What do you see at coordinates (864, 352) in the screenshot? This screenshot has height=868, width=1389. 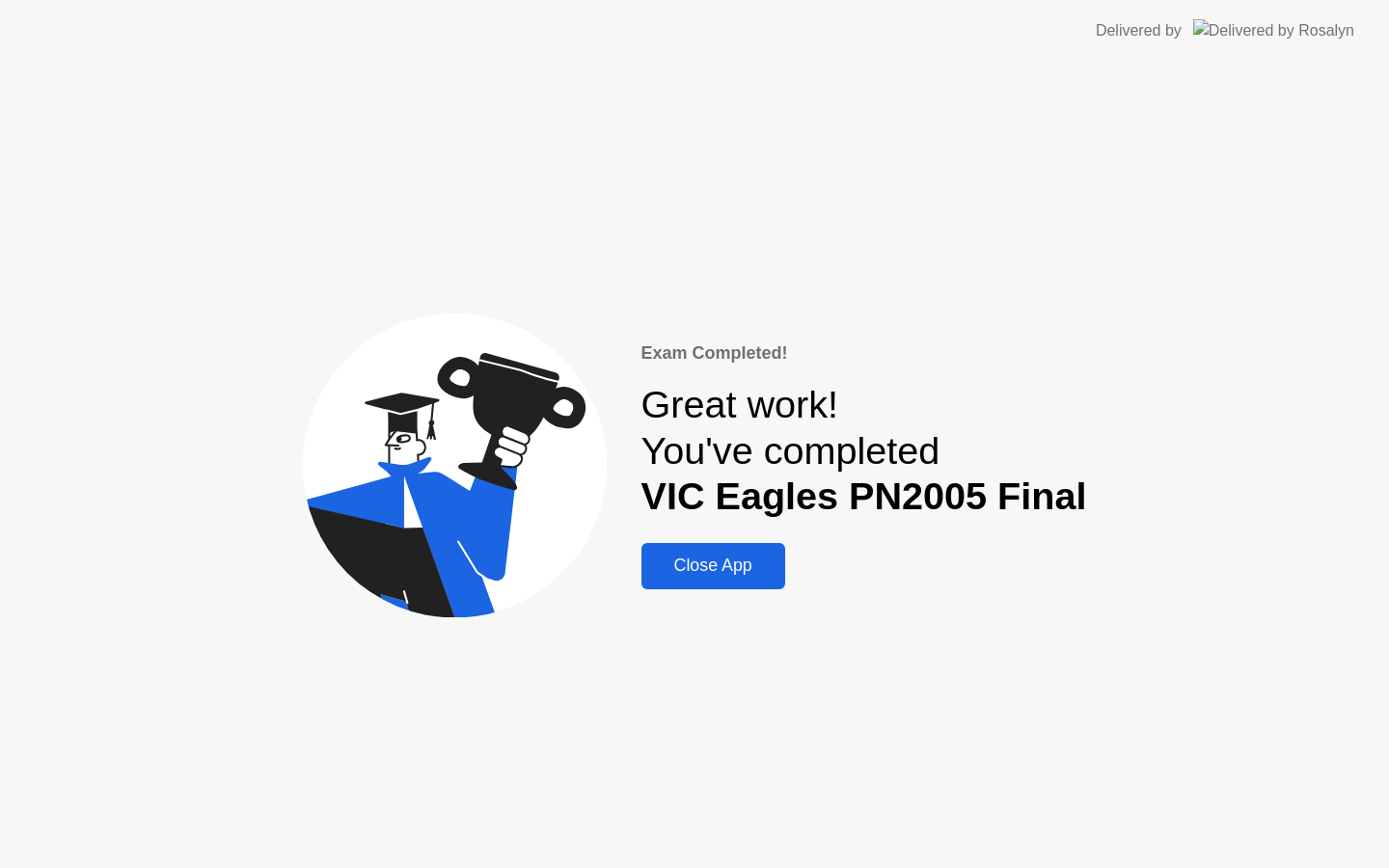 I see `div: Exam Completed!` at bounding box center [864, 352].